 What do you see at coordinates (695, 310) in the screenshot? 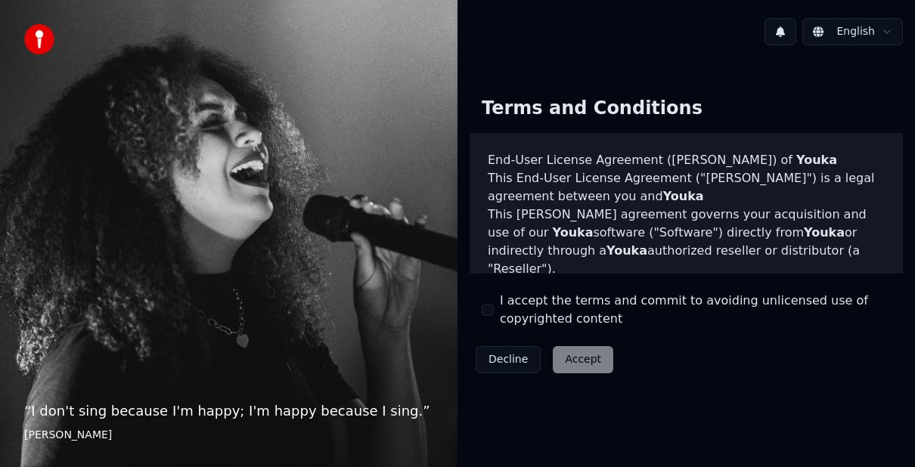
I see `label: I accept the terms and commit to avoiding unlicensed use of copyrighted content` at bounding box center [695, 310].